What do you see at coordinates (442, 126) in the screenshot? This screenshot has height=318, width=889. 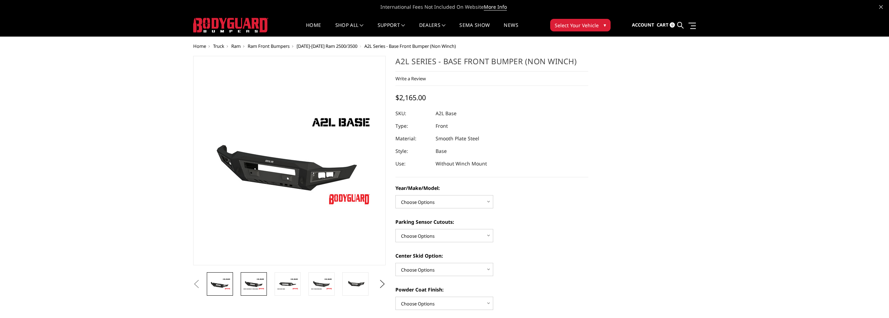 I see `dd: Front` at bounding box center [442, 126].